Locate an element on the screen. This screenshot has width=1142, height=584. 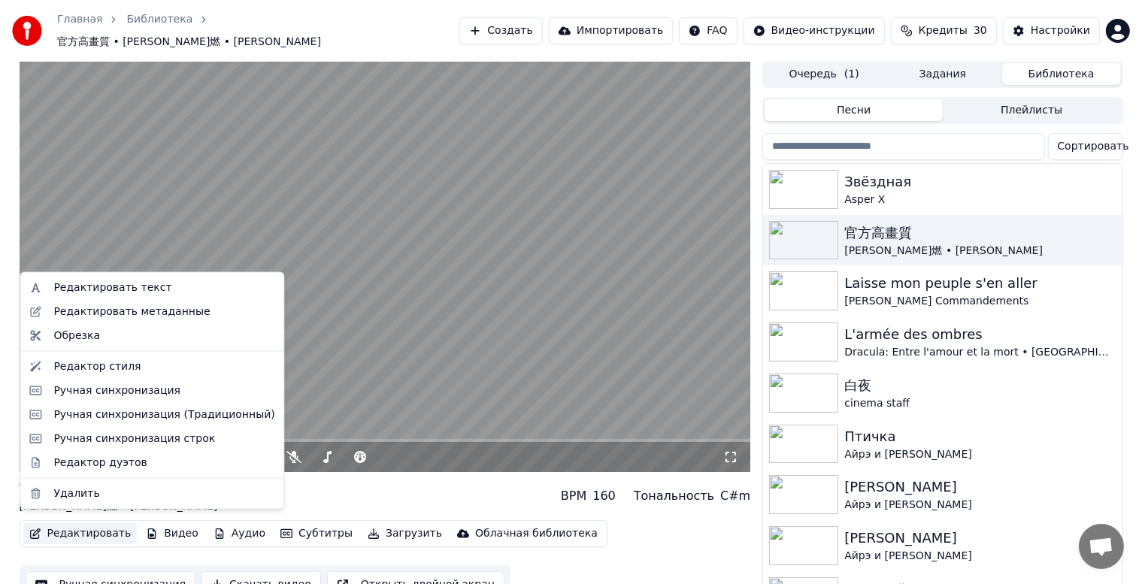
button: Плейлисты is located at coordinates (1031, 110).